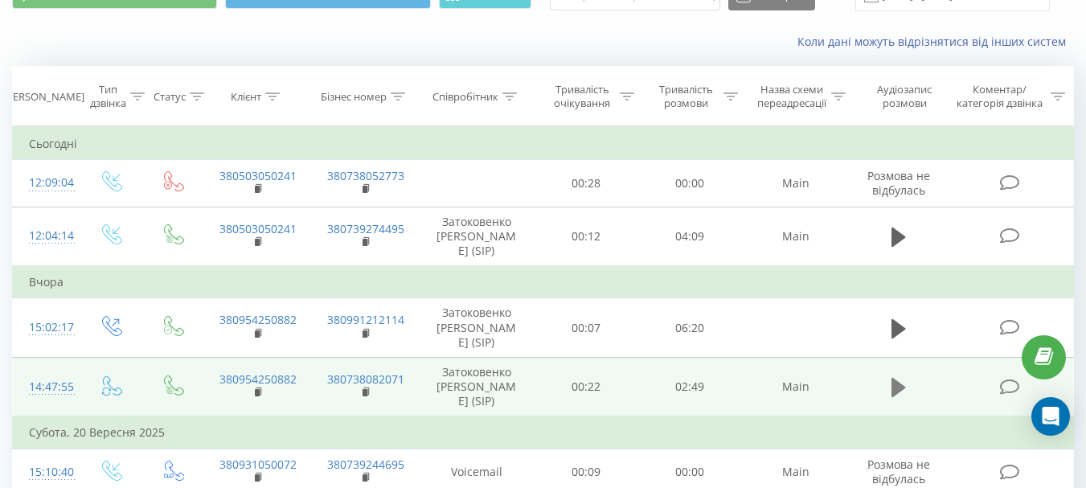 This screenshot has width=1086, height=488. Describe the element at coordinates (543, 433) in the screenshot. I see `td: Субота, 20 Вересня 2025` at that location.